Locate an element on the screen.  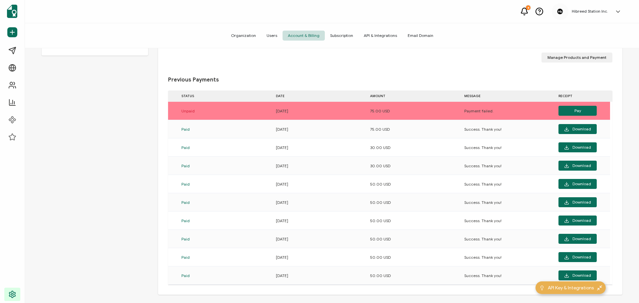
span: Organization is located at coordinates (243, 36).